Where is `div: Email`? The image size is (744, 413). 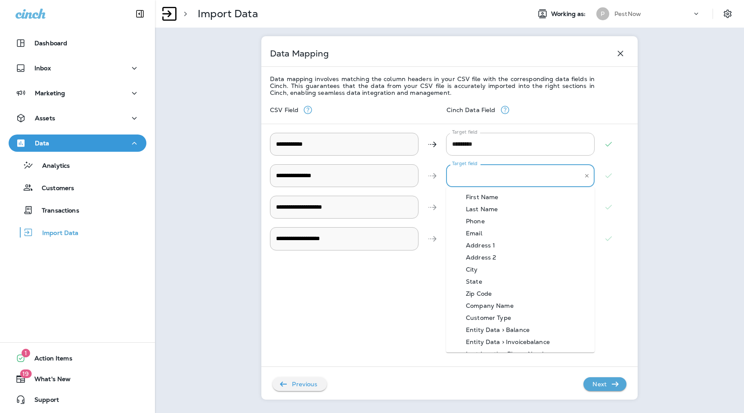 div: Email is located at coordinates (474, 233).